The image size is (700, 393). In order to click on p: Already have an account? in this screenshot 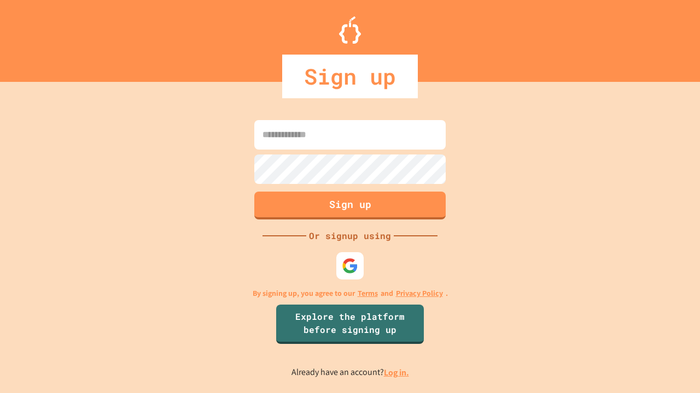, I will do `click(350, 373)`.